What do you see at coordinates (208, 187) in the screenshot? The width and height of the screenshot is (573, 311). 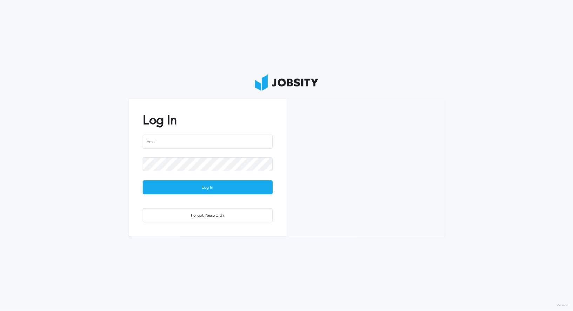 I see `div: Log In` at bounding box center [208, 187].